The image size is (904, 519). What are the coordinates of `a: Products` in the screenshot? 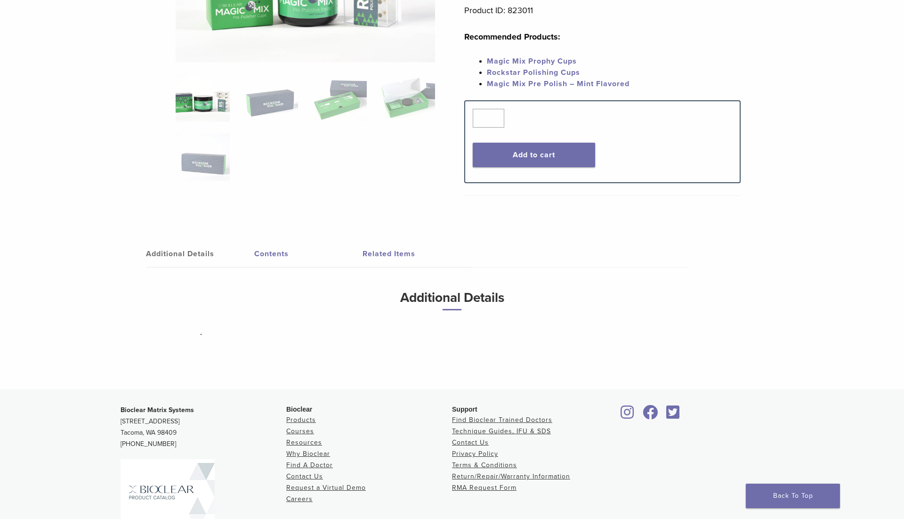 It's located at (301, 420).